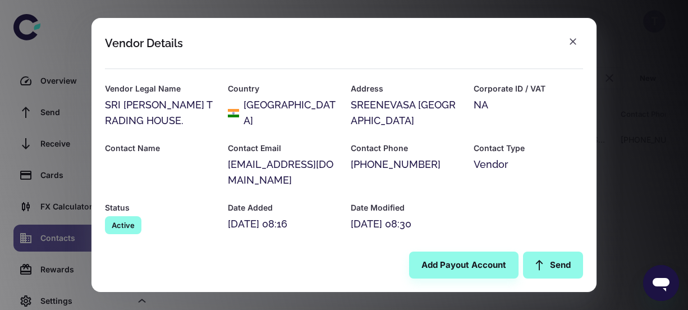  I want to click on div: NA, so click(528, 105).